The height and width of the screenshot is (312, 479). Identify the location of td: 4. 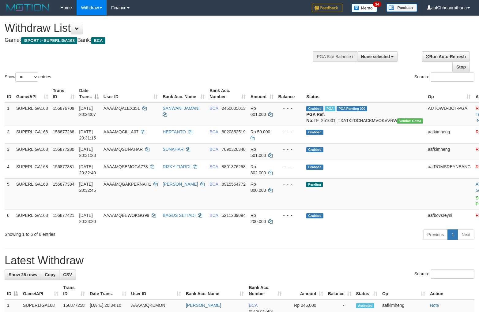
(9, 170).